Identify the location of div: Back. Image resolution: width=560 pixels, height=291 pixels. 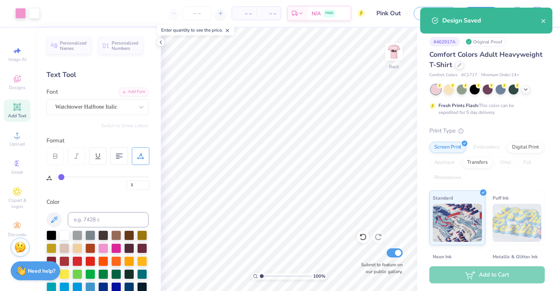
(394, 67).